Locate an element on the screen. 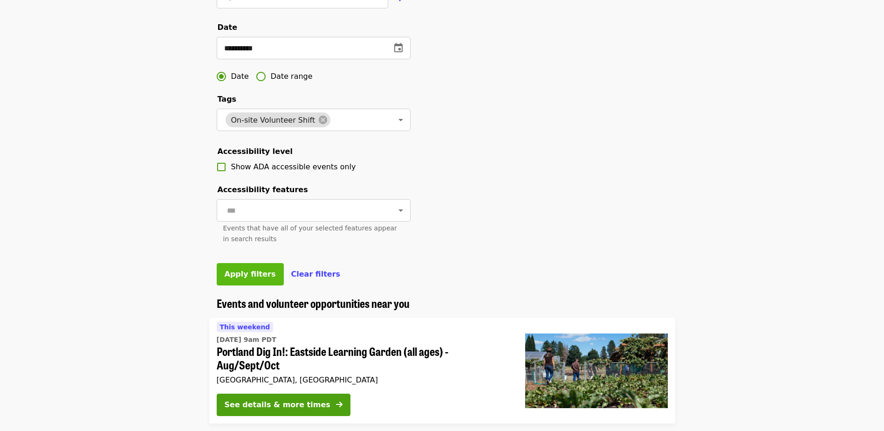 This screenshot has height=431, width=884. span: Tags is located at coordinates (227, 99).